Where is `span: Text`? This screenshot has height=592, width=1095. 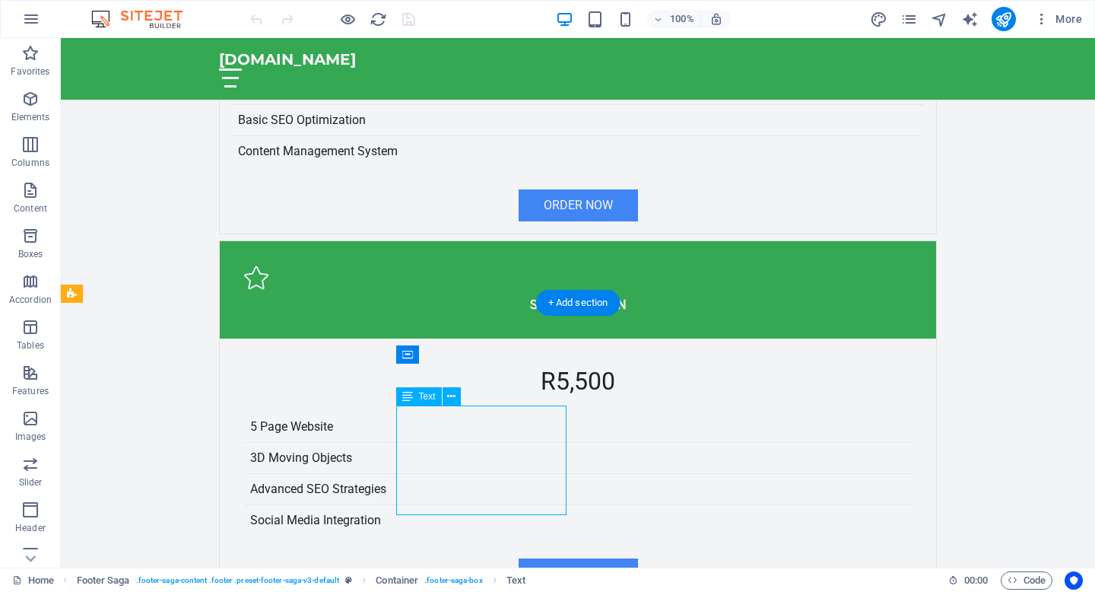 span: Text is located at coordinates (428, 396).